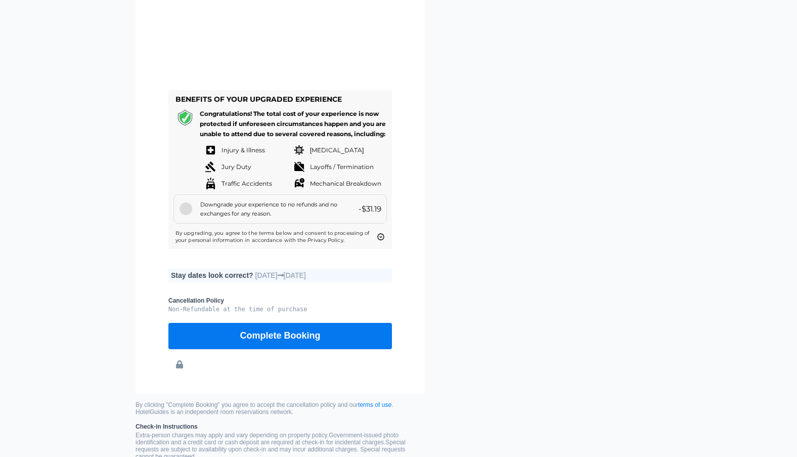 The height and width of the screenshot is (457, 797). What do you see at coordinates (280, 300) in the screenshot?
I see `b: Cancellation Policy` at bounding box center [280, 300].